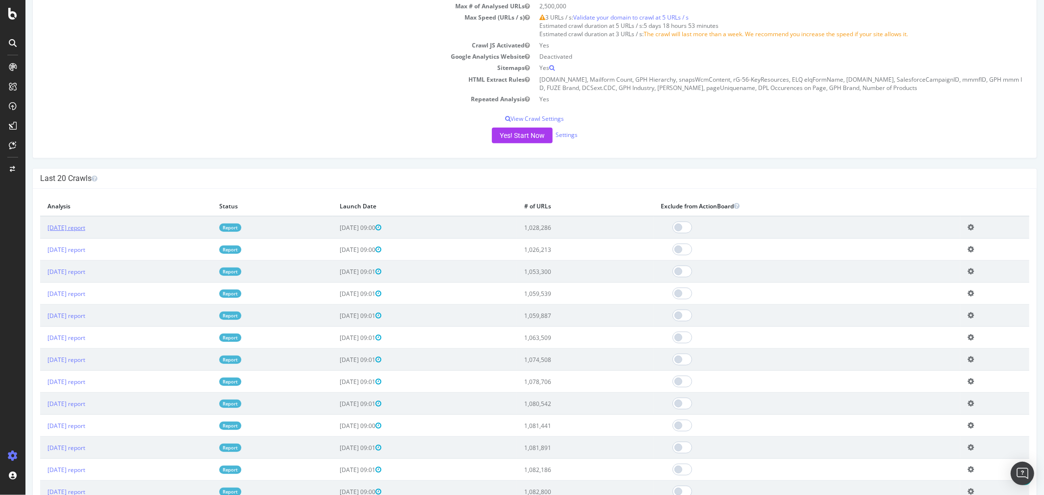  I want to click on span: 5 days 18 hours 53 minutes, so click(656, 25).